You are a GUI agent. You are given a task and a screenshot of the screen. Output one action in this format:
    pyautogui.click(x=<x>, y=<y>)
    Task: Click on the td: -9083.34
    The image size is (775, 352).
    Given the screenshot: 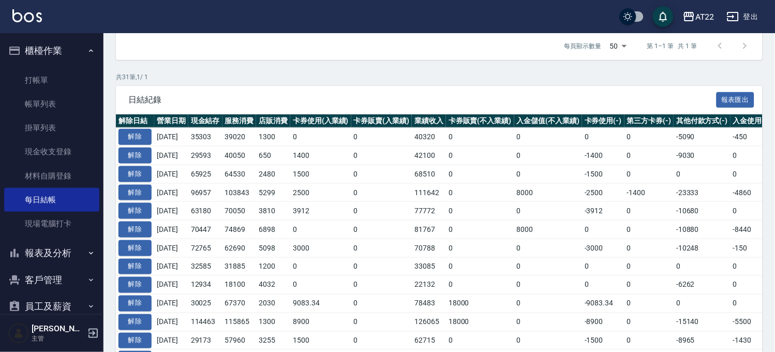 What is the action you would take?
    pyautogui.click(x=603, y=304)
    